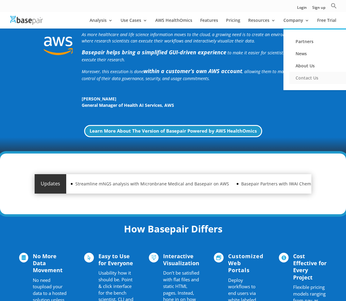 This screenshot has width=346, height=301. Describe the element at coordinates (334, 7) in the screenshot. I see `a: Search Icon Link` at that location.